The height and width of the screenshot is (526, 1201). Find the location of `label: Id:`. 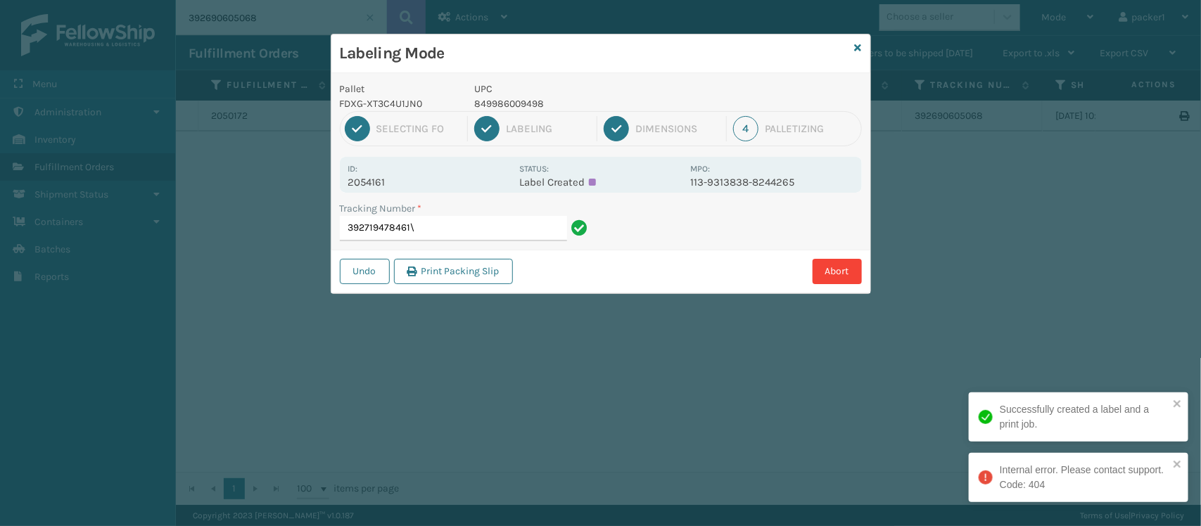

label: Id: is located at coordinates (353, 169).